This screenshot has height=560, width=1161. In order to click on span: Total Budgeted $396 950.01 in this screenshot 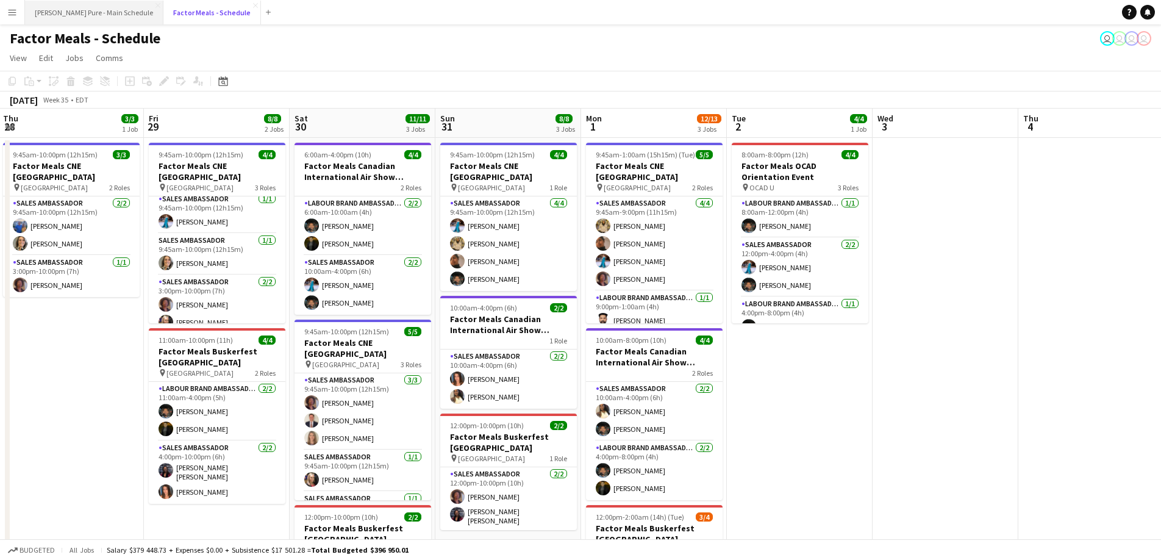, I will do `click(360, 550)`.